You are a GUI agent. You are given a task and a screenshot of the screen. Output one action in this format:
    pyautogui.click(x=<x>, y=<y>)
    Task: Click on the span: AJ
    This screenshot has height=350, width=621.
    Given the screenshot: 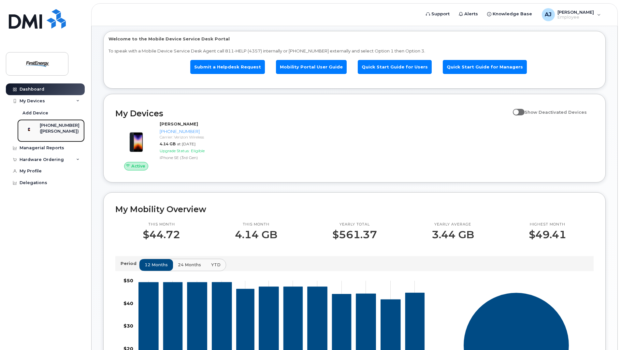 What is the action you would take?
    pyautogui.click(x=548, y=15)
    